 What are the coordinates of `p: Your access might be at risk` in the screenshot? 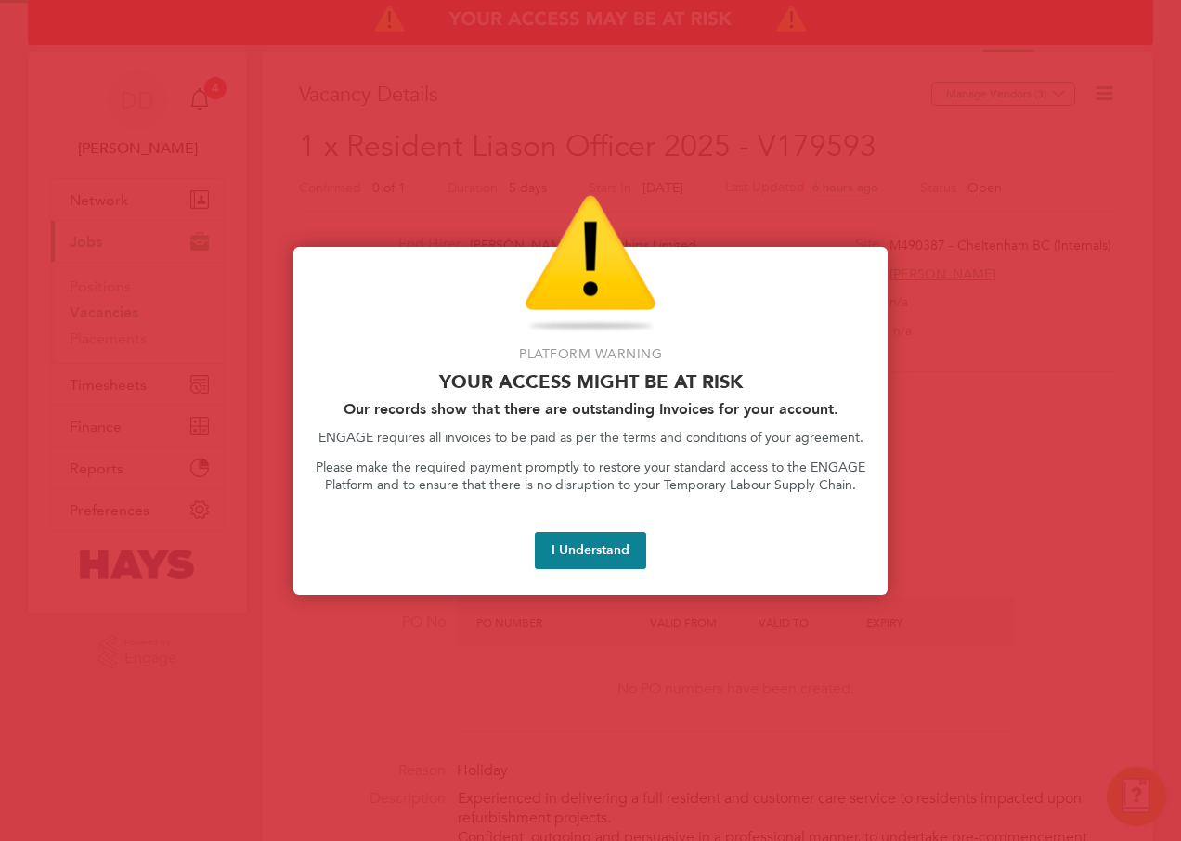 It's located at (591, 382).